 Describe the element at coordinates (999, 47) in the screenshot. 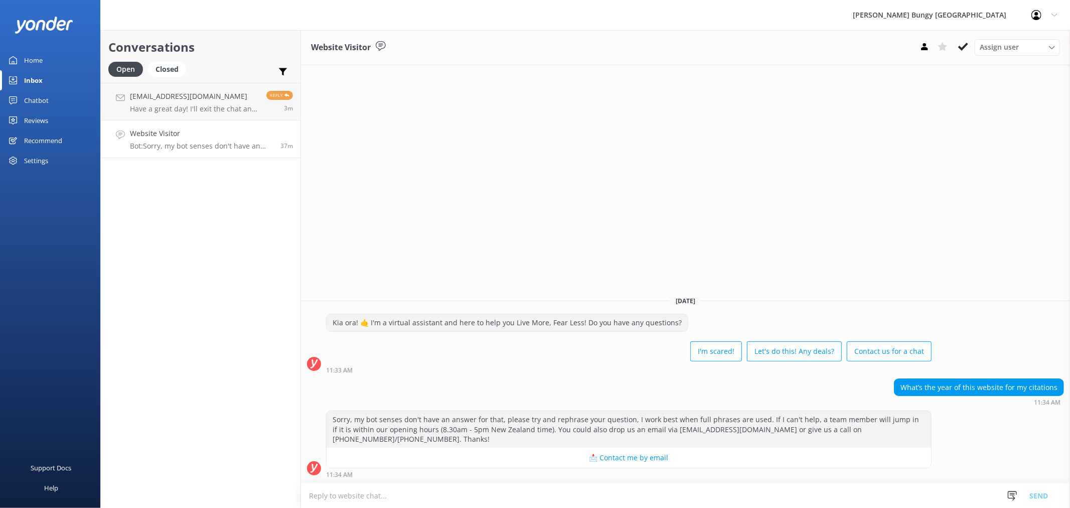

I see `span: Assign user` at that location.